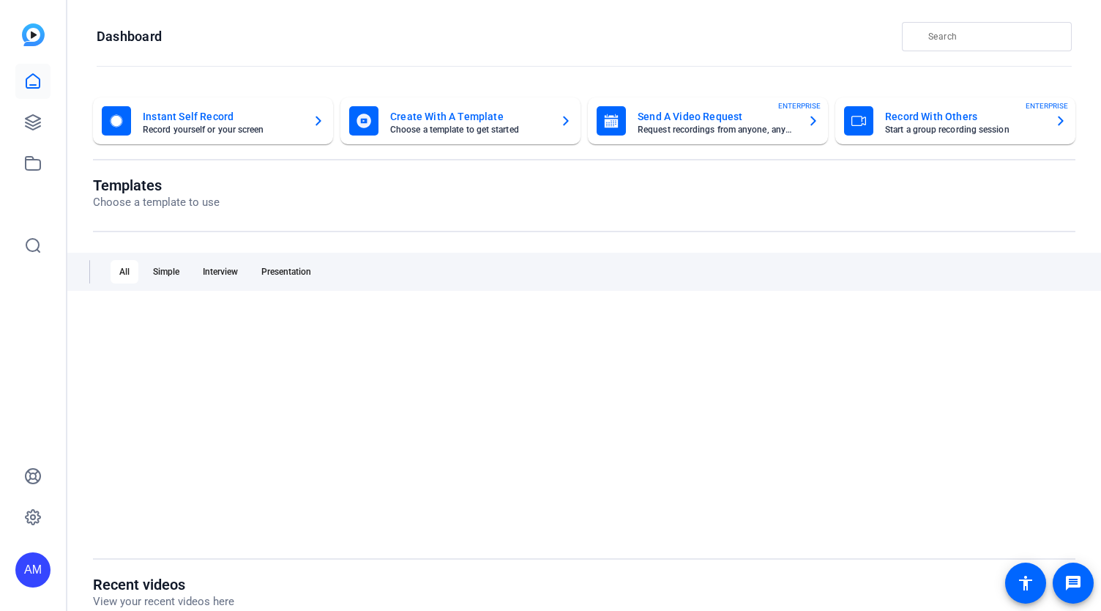 The width and height of the screenshot is (1101, 611). What do you see at coordinates (469, 116) in the screenshot?
I see `mat-card-title: Create With A Template` at bounding box center [469, 116].